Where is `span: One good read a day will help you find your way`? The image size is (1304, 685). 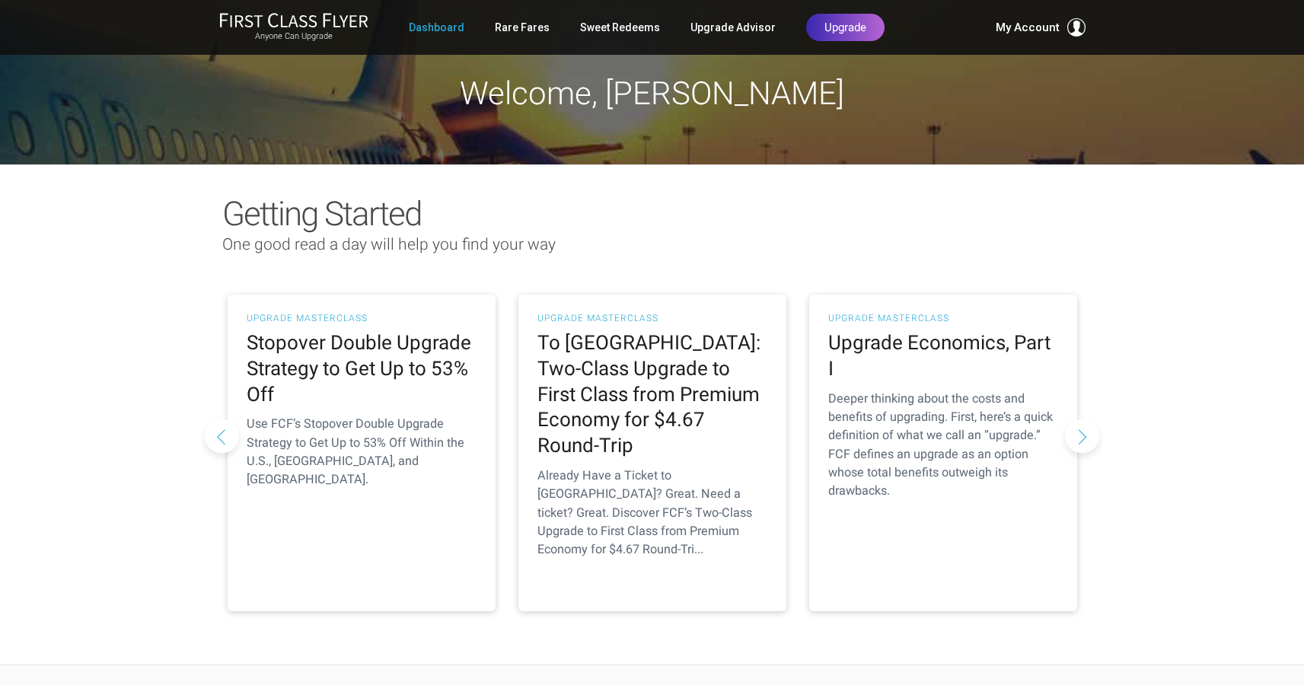 span: One good read a day will help you find your way is located at coordinates (389, 244).